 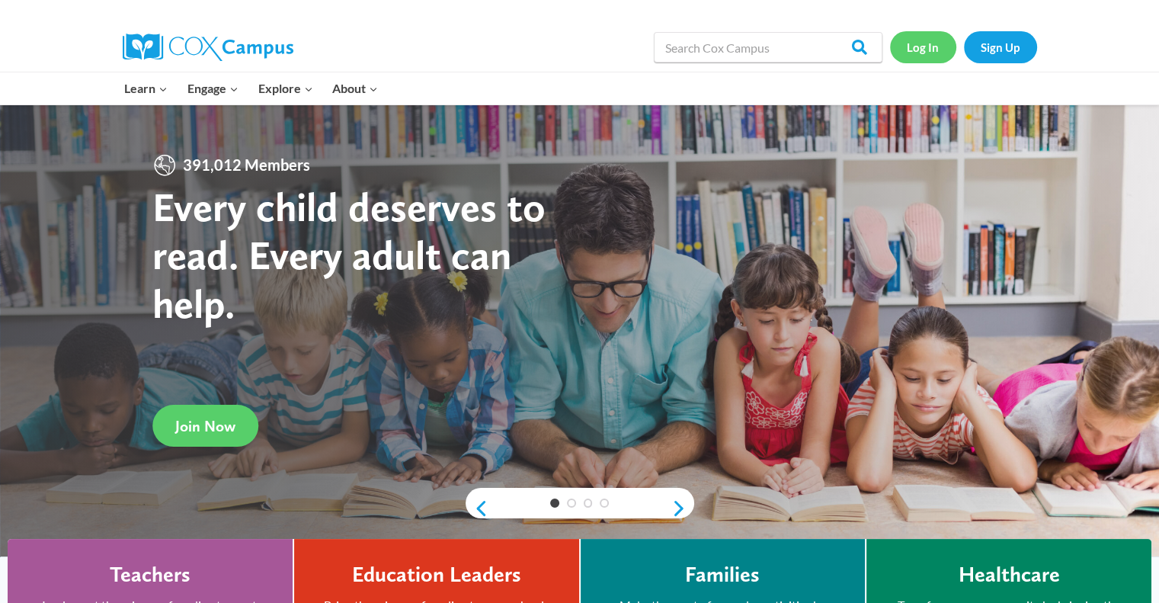 I want to click on img: Cox Campus, so click(x=208, y=47).